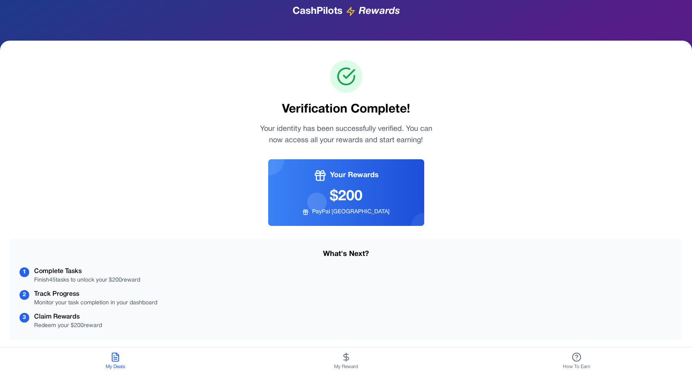 This screenshot has height=375, width=692. Describe the element at coordinates (577, 367) in the screenshot. I see `span: How To Earn` at that location.